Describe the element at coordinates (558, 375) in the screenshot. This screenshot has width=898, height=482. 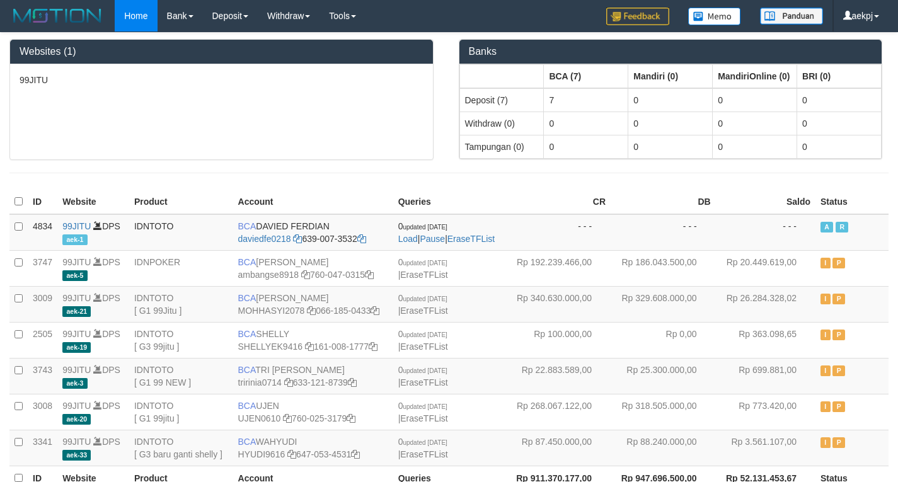
I see `td: Rp 22.883.589,00` at that location.